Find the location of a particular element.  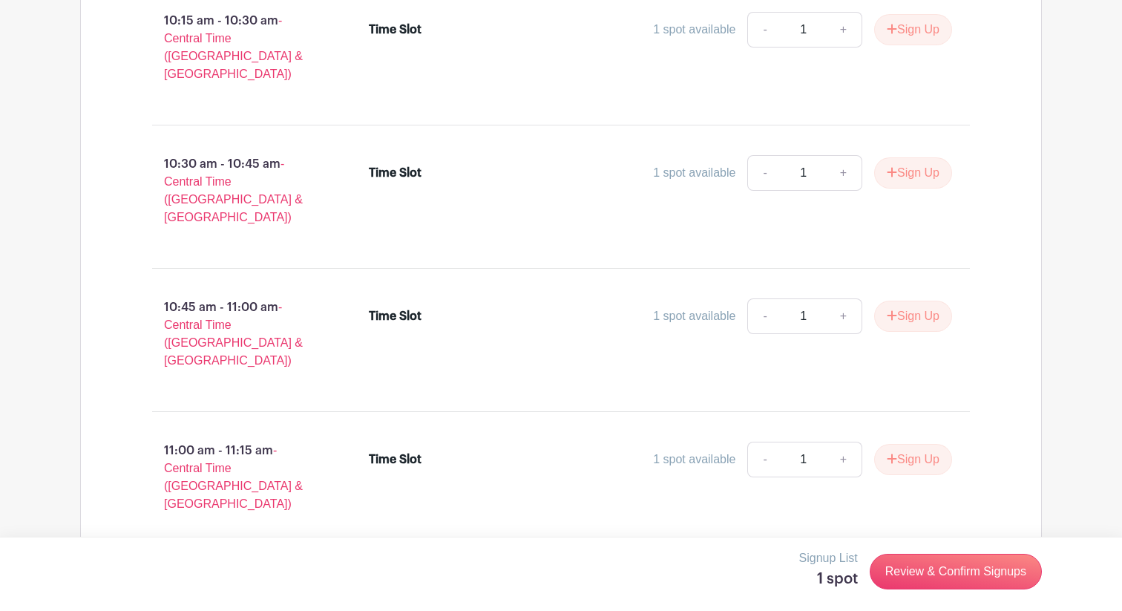

p: Signup List is located at coordinates (828, 558).